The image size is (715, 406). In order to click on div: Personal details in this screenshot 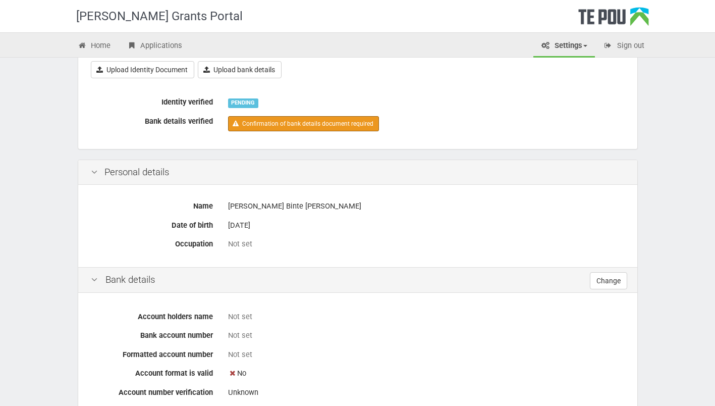, I will do `click(358, 173)`.